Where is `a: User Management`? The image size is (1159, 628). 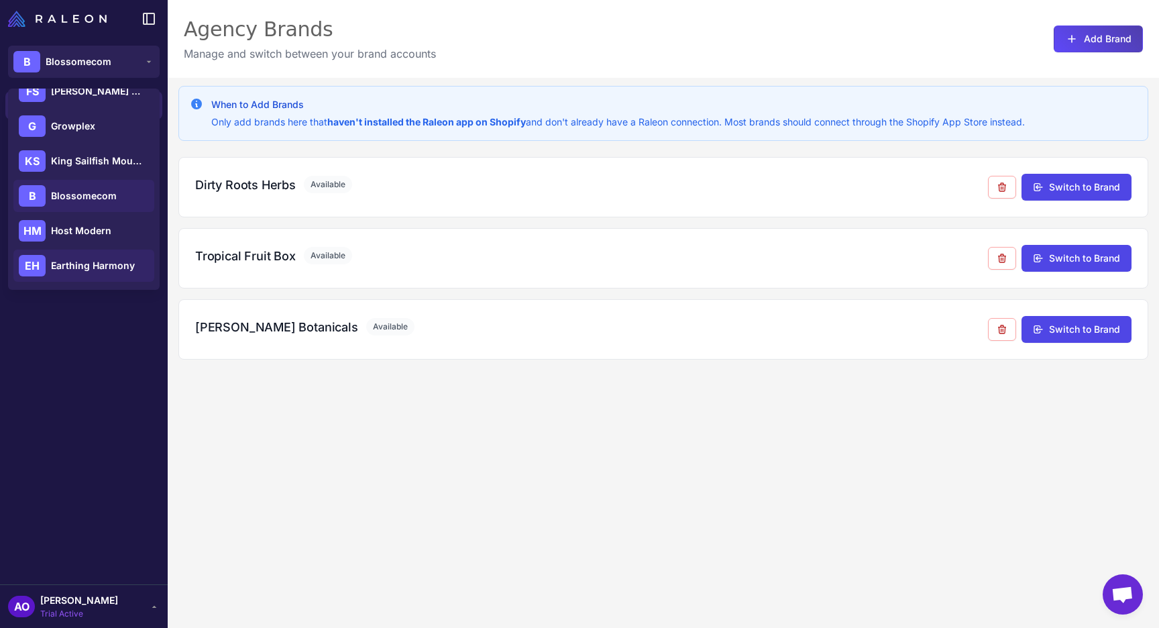
a: User Management is located at coordinates (84, 139).